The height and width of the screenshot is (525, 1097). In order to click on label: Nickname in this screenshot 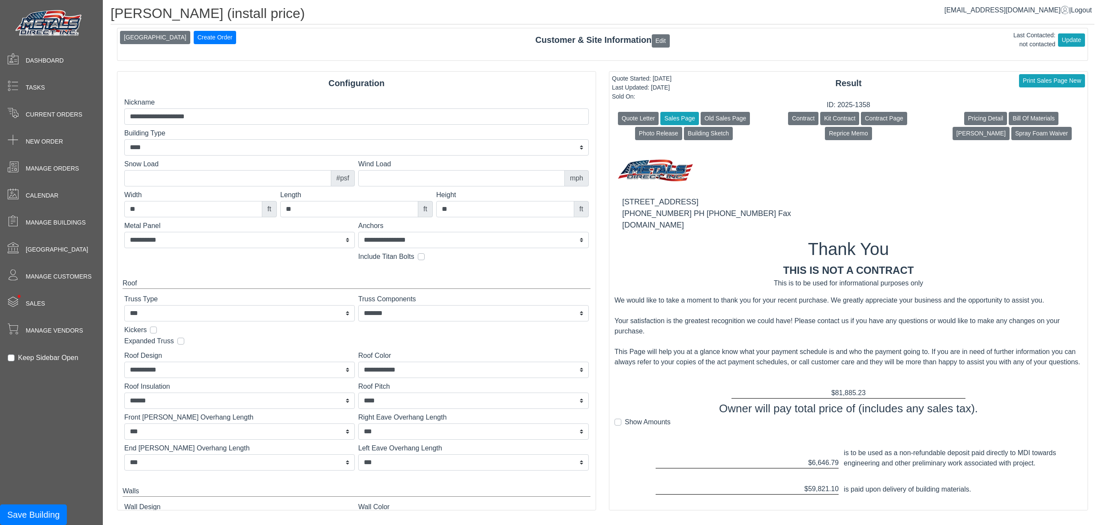, I will do `click(357, 102)`.